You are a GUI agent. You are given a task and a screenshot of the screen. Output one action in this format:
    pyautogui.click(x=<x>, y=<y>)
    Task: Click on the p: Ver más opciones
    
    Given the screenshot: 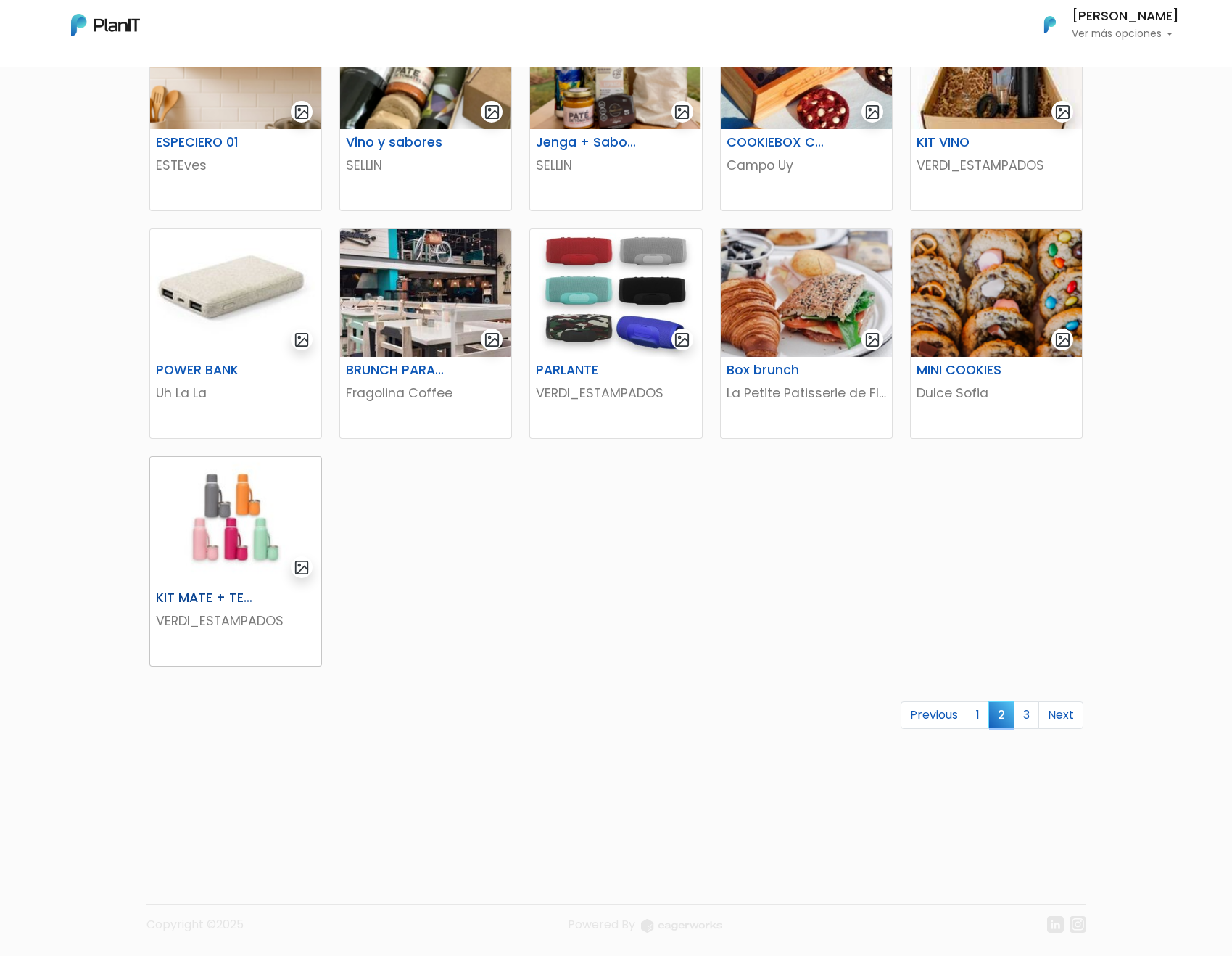 What is the action you would take?
    pyautogui.click(x=1126, y=34)
    